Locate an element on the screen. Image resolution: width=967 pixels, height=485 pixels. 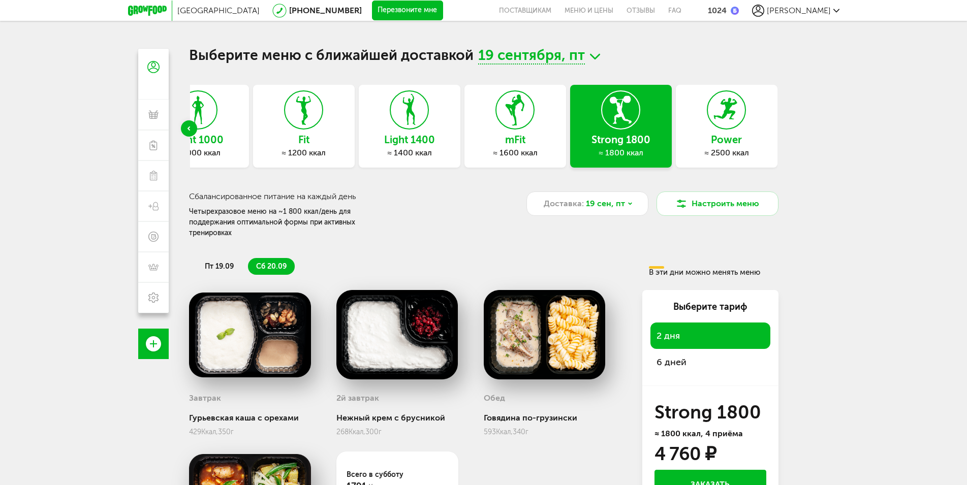
div: Выберите тариф is located at coordinates (710, 307).